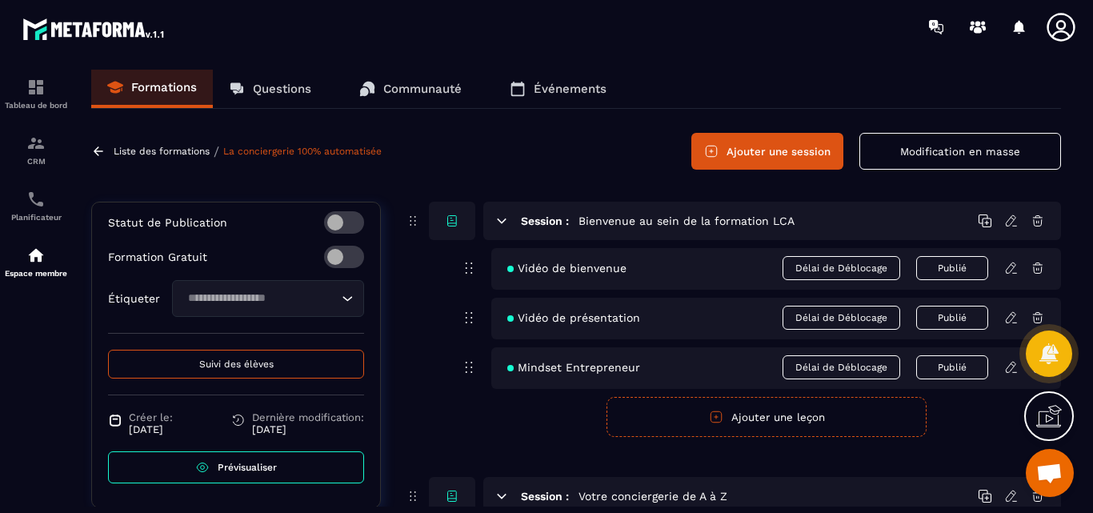 This screenshot has height=513, width=1093. What do you see at coordinates (36, 105) in the screenshot?
I see `p: Tableau de bord` at bounding box center [36, 105].